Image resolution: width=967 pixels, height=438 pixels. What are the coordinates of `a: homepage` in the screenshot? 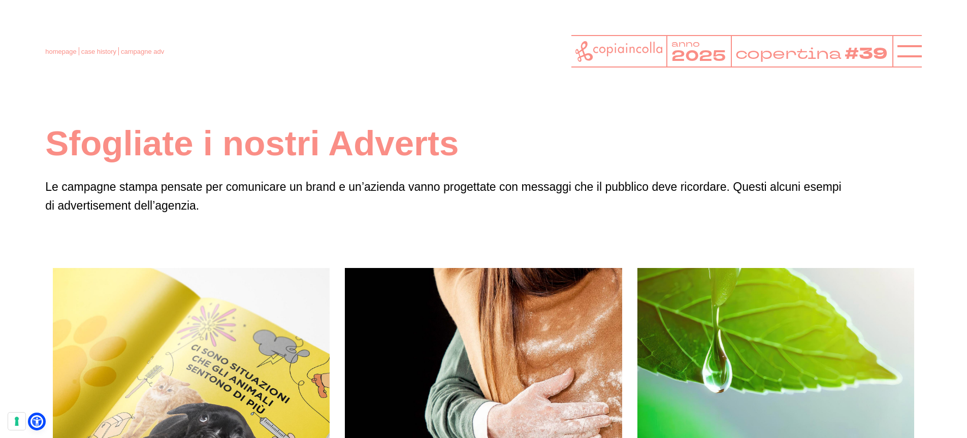 It's located at (60, 51).